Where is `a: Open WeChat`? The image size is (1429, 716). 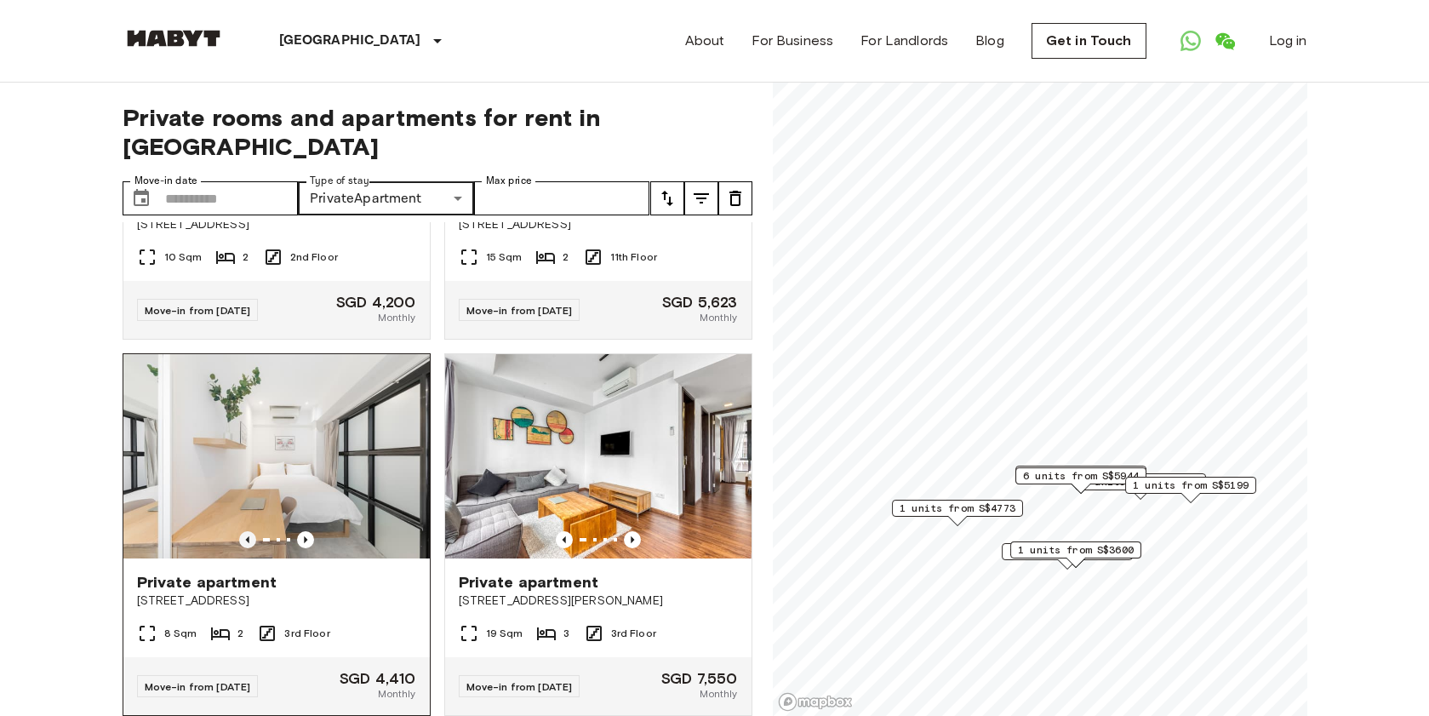 a: Open WeChat is located at coordinates (1225, 41).